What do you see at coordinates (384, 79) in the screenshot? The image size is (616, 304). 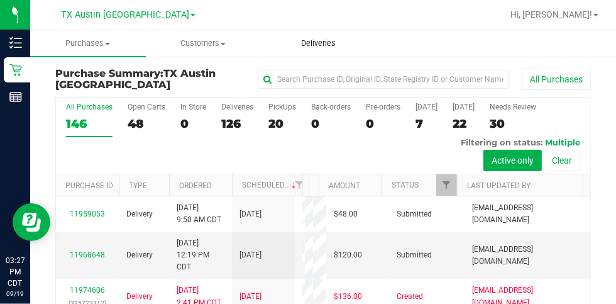 I see `input: Search Purchase ID, Original ID, State Registry ID or Customer Name...` at bounding box center [384, 79].